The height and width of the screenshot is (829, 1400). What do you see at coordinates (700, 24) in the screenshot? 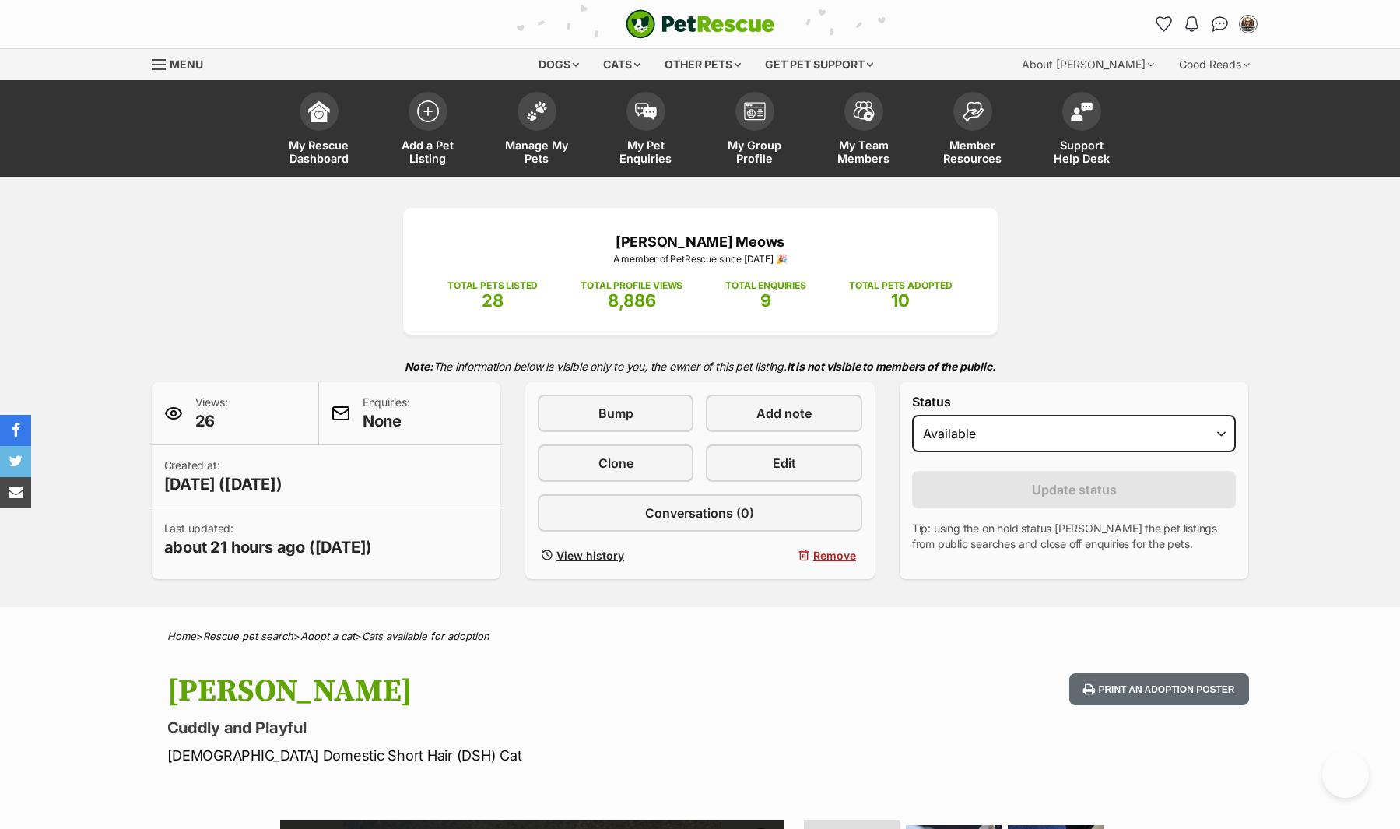
I see `img: logo-cat-932fe2b9b8326f06289b0f2fb663e598f794de774fb13d1741a6617ecf9a85b4.svg` at bounding box center [700, 24].